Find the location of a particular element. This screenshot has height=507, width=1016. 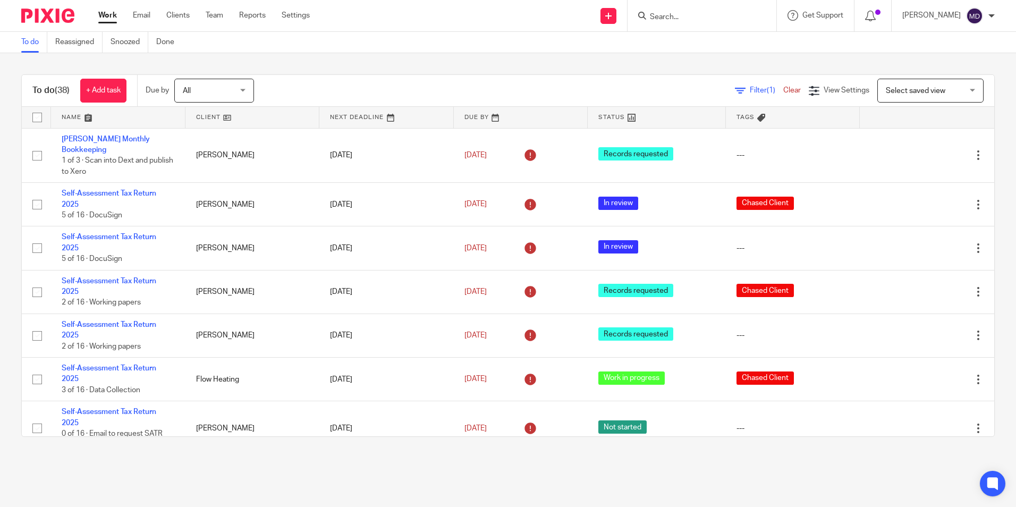

span: View Settings is located at coordinates (846, 90).